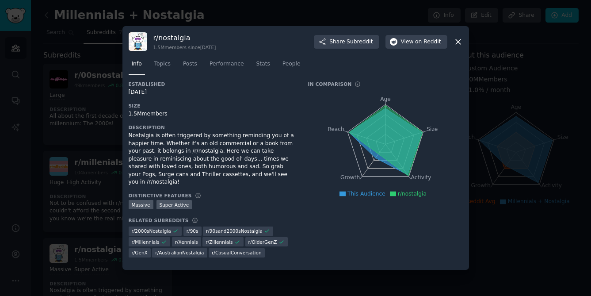  What do you see at coordinates (227, 66) in the screenshot?
I see `a: Performance` at bounding box center [227, 66].